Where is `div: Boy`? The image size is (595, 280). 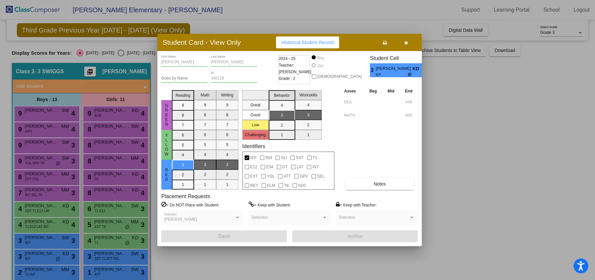 div: Boy is located at coordinates (321, 58).